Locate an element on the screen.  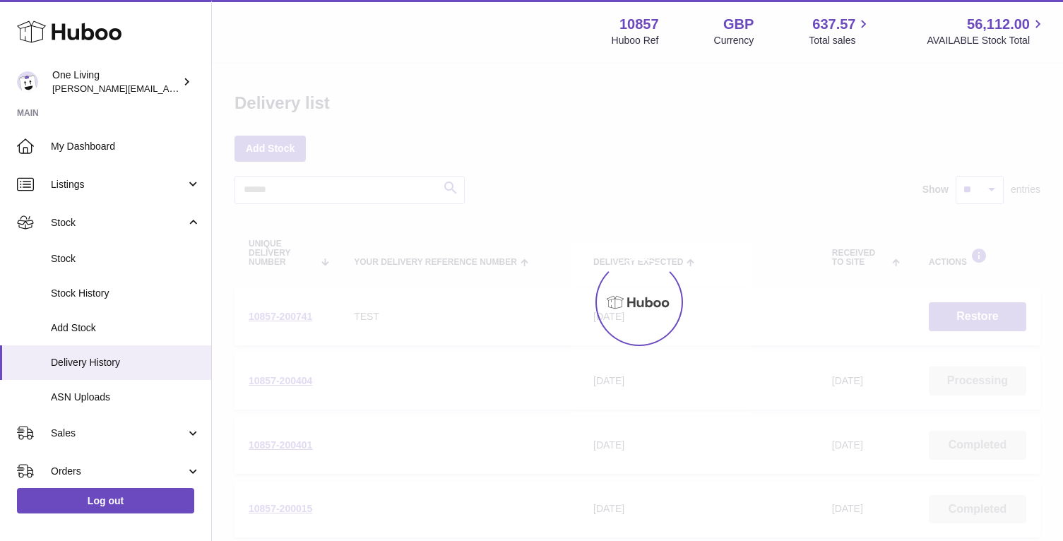
a: 56,112.00 AVAILABLE Stock Total is located at coordinates (986, 31).